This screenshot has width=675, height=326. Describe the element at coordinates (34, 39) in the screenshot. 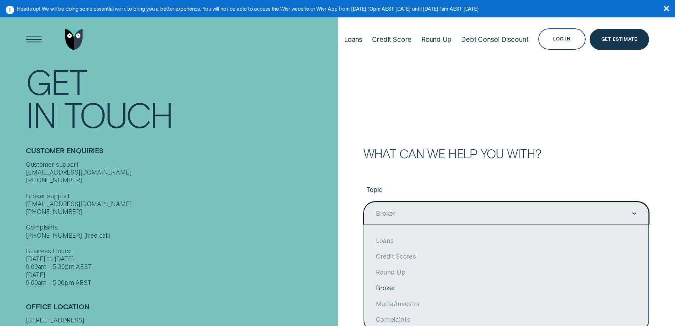

I see `button: Open Menu` at that location.